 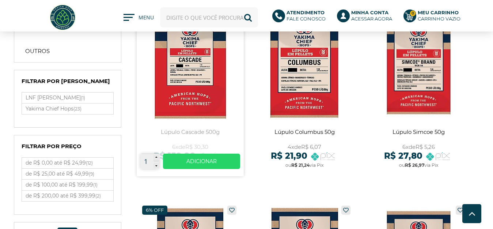 What do you see at coordinates (138, 18) in the screenshot?
I see `button: MENU` at bounding box center [138, 18].